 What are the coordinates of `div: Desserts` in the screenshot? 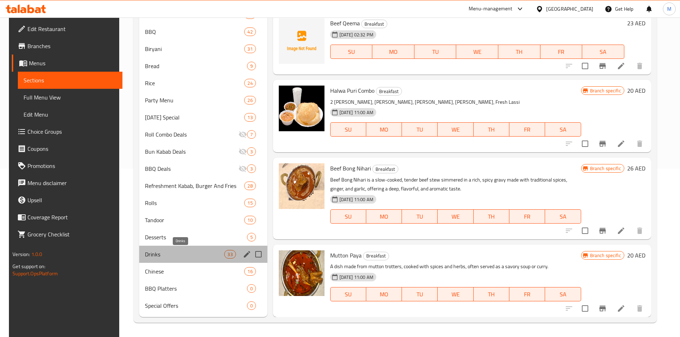 It's located at (196, 237).